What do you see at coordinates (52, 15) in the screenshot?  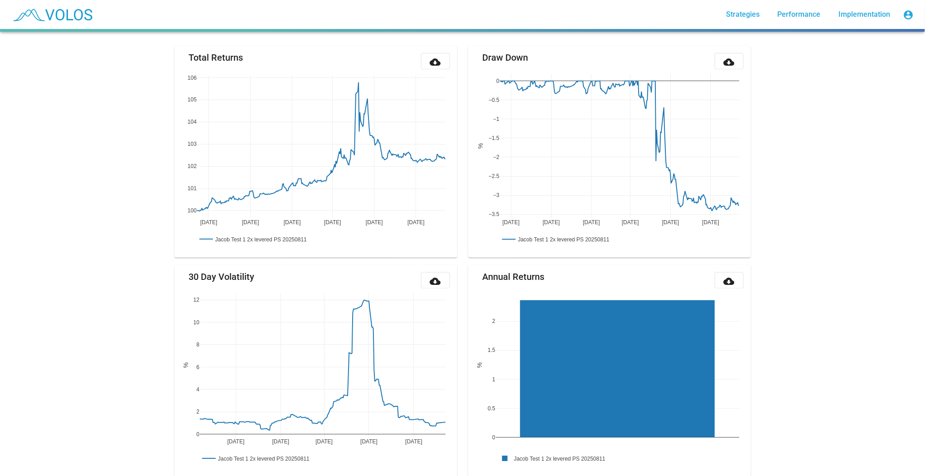 I see `img: blue_transparent.png` at bounding box center [52, 15].